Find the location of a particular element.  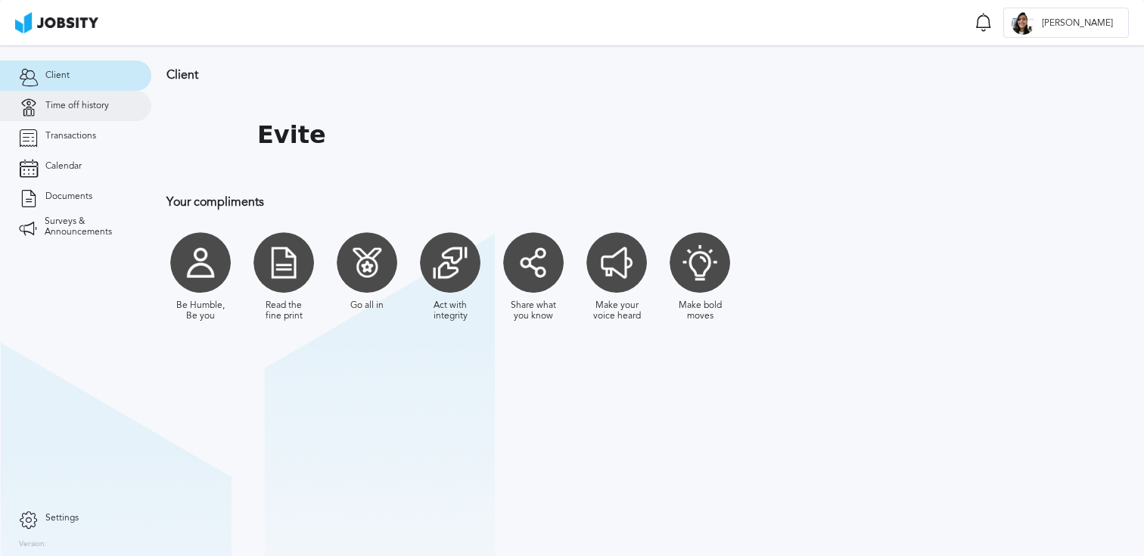

label: Version: is located at coordinates (33, 545).